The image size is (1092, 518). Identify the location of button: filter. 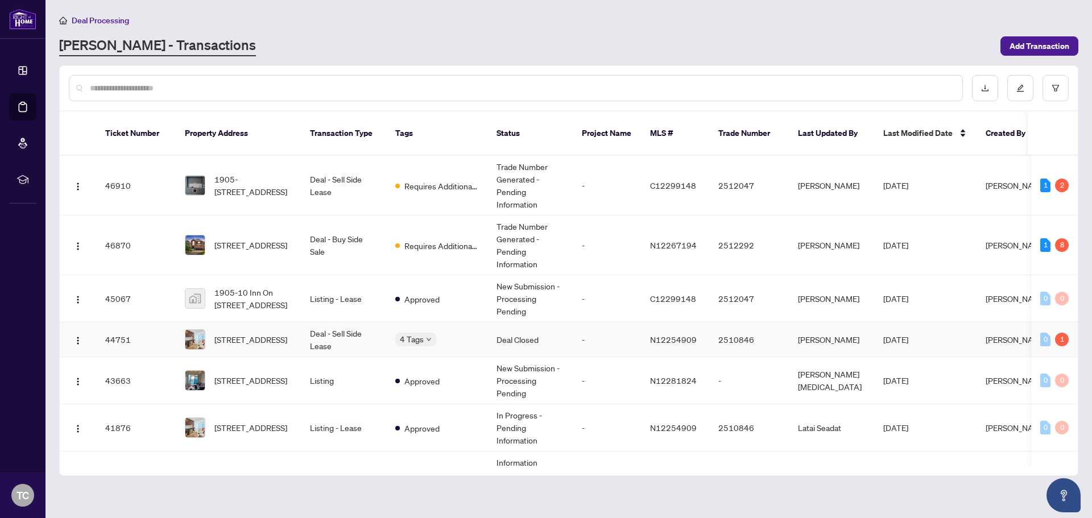
(1056, 88).